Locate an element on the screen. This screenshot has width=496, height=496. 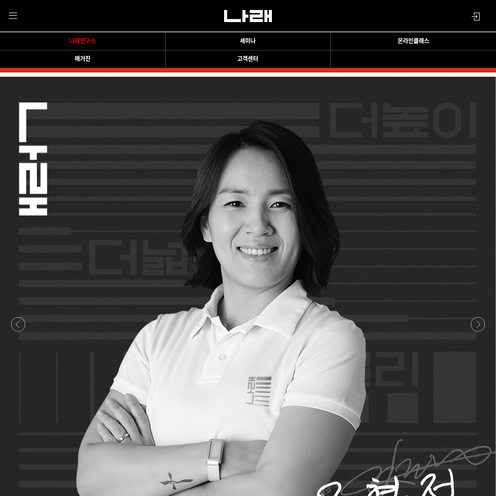
span: 고객센터 is located at coordinates (248, 59).